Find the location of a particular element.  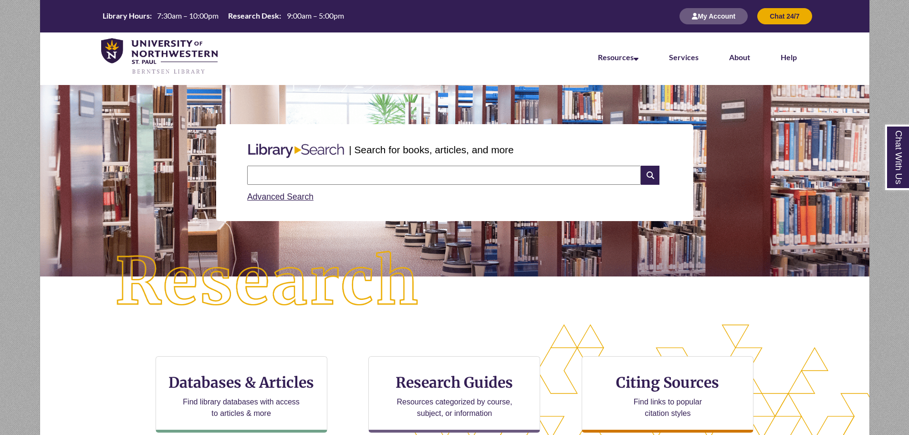

i: Search is located at coordinates (650, 175).